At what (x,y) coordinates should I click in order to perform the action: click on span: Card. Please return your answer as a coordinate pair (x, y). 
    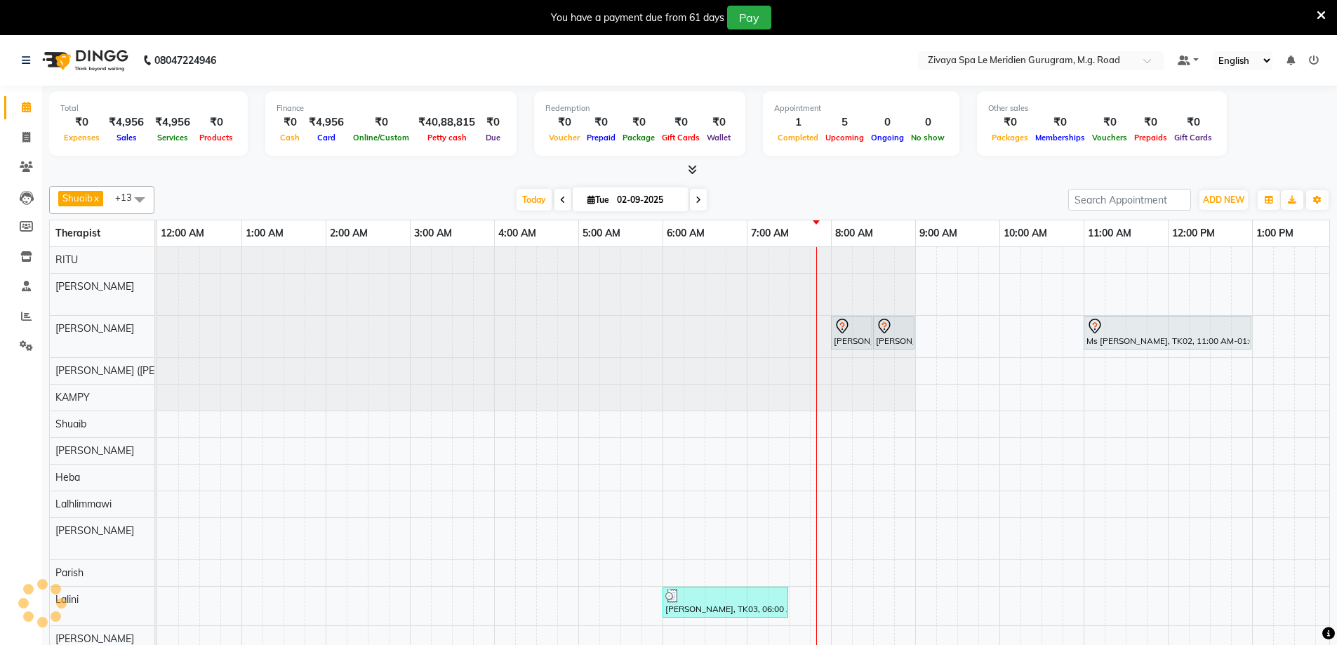
    Looking at the image, I should click on (326, 138).